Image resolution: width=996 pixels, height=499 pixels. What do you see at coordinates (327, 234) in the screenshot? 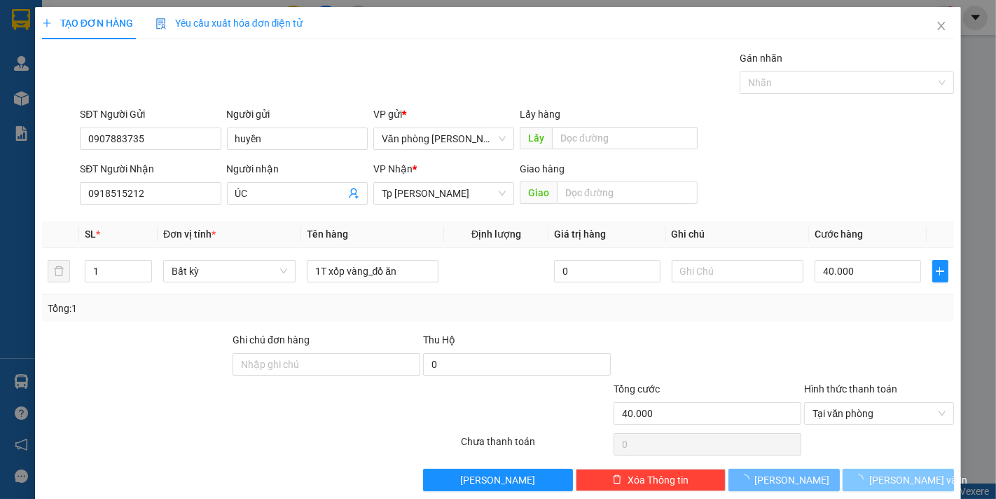
I see `span: Tên hàng` at bounding box center [327, 234].